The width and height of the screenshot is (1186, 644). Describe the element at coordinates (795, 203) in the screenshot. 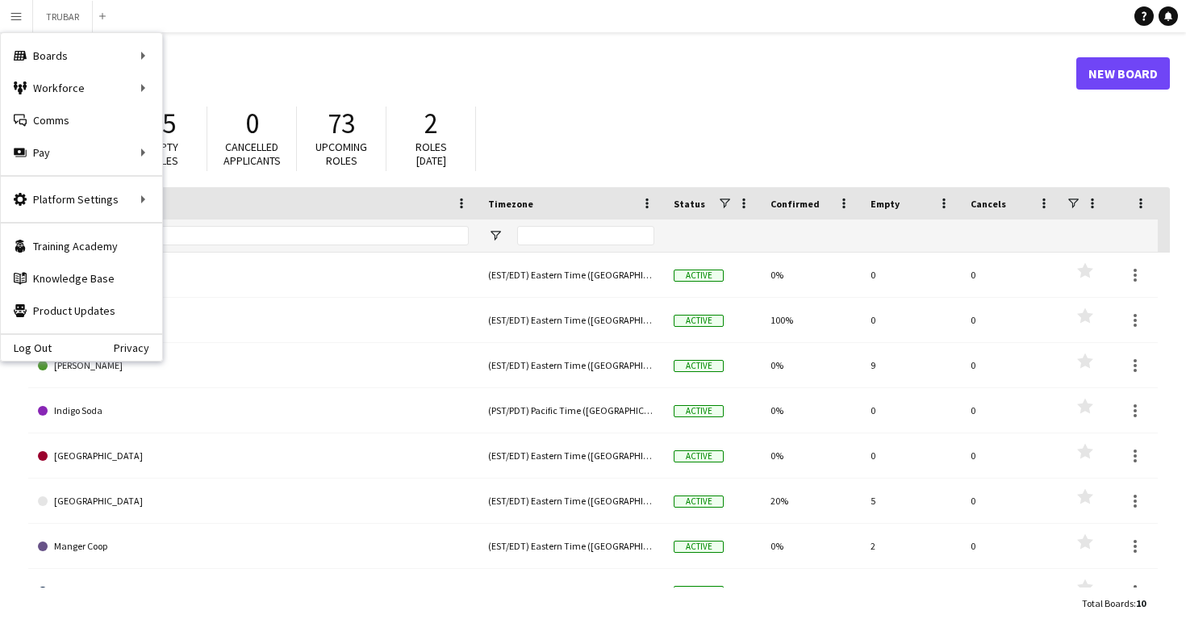

I see `span: Confirmed` at that location.